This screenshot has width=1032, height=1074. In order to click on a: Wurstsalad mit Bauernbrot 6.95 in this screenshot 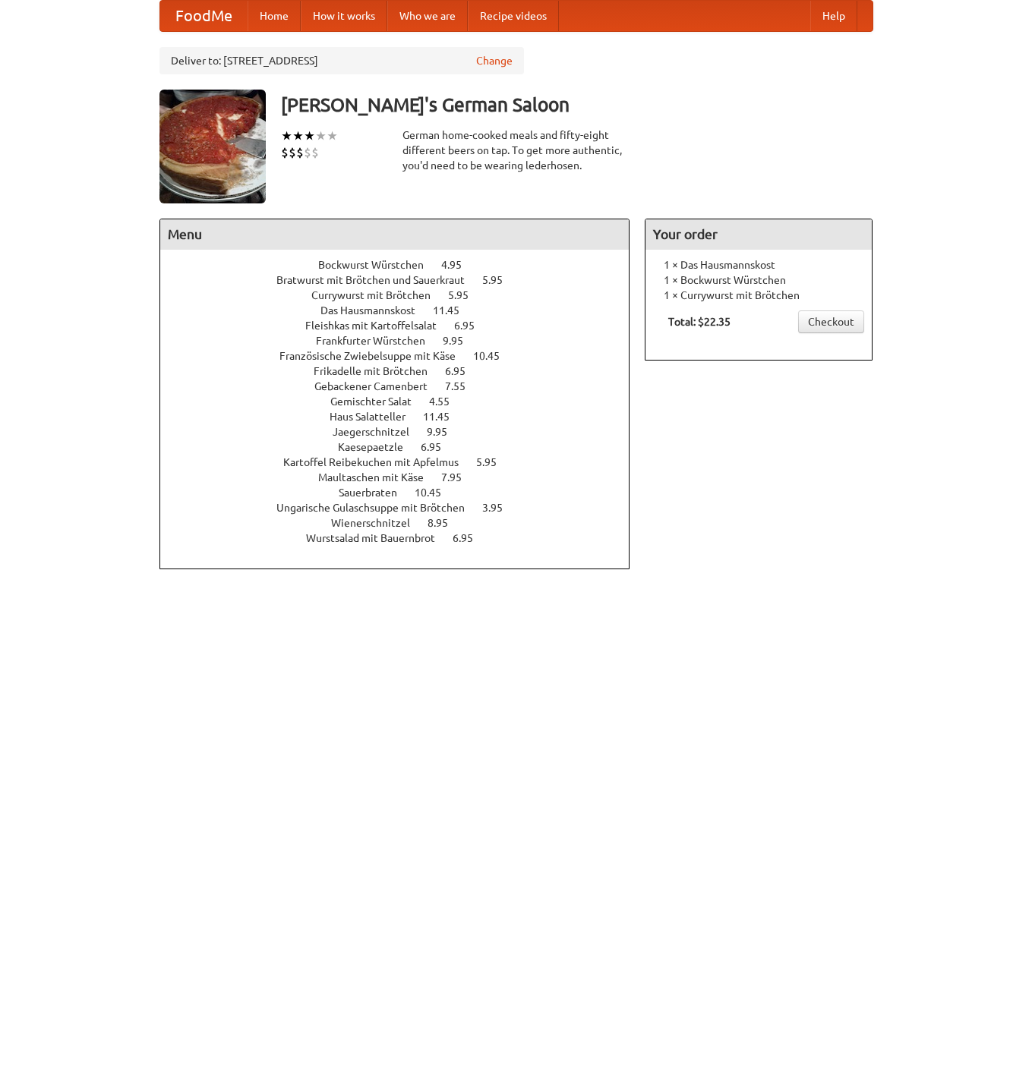, I will do `click(403, 538)`.